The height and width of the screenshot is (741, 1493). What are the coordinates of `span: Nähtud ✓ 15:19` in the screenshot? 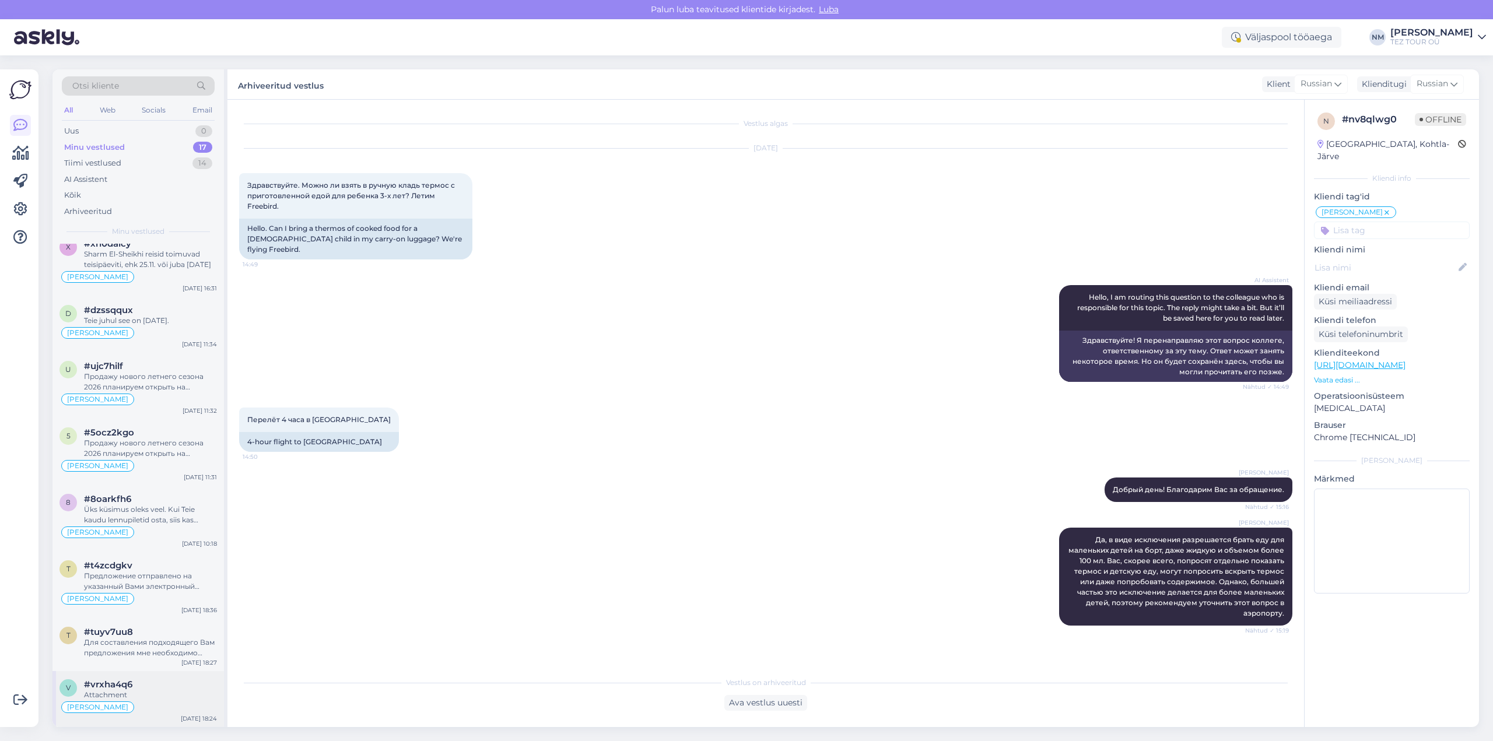 It's located at (1267, 630).